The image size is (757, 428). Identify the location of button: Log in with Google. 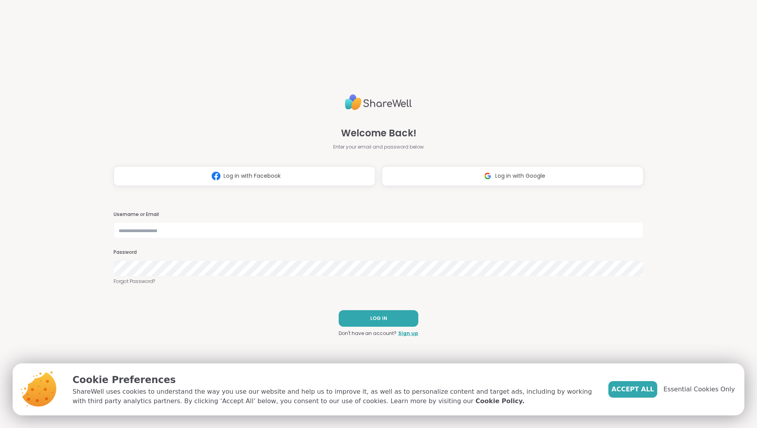
(512, 176).